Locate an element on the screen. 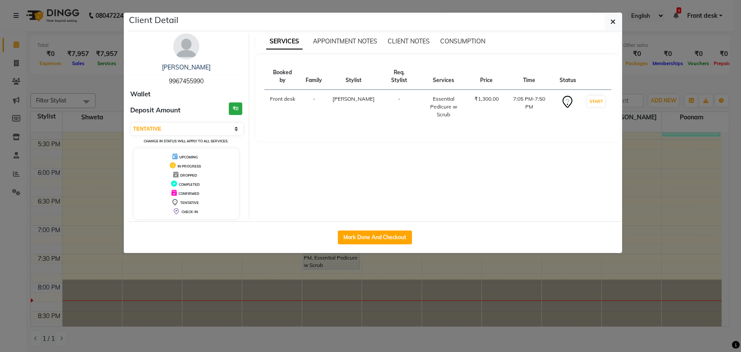  th: Req. Stylist is located at coordinates (399, 76).